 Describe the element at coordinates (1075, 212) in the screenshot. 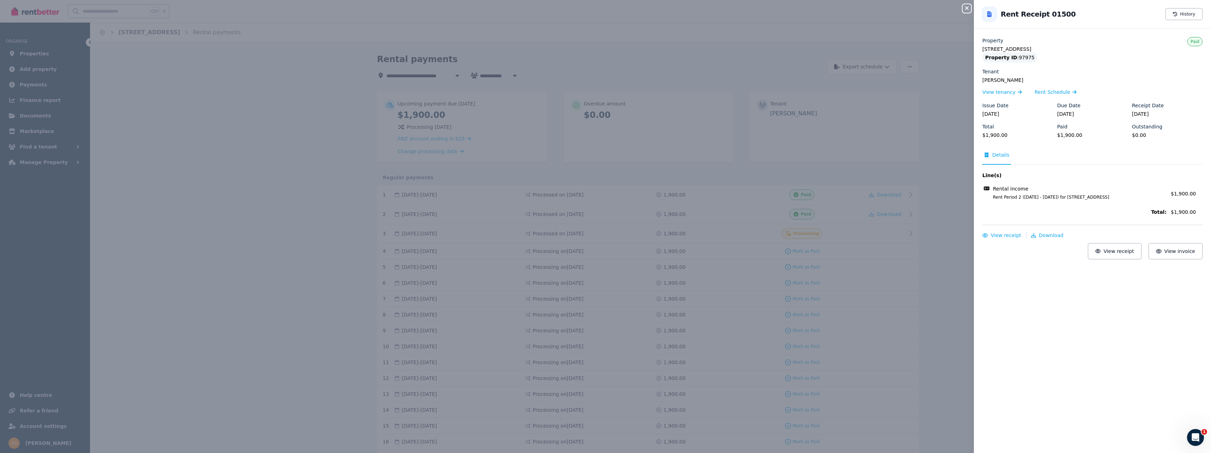

I see `span: Total:` at that location.